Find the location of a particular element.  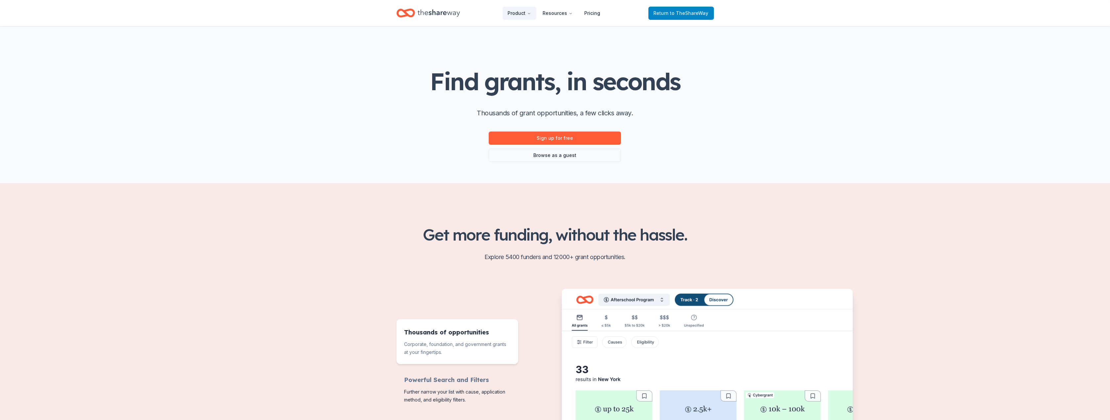

span: to TheShareWay is located at coordinates (690, 13).